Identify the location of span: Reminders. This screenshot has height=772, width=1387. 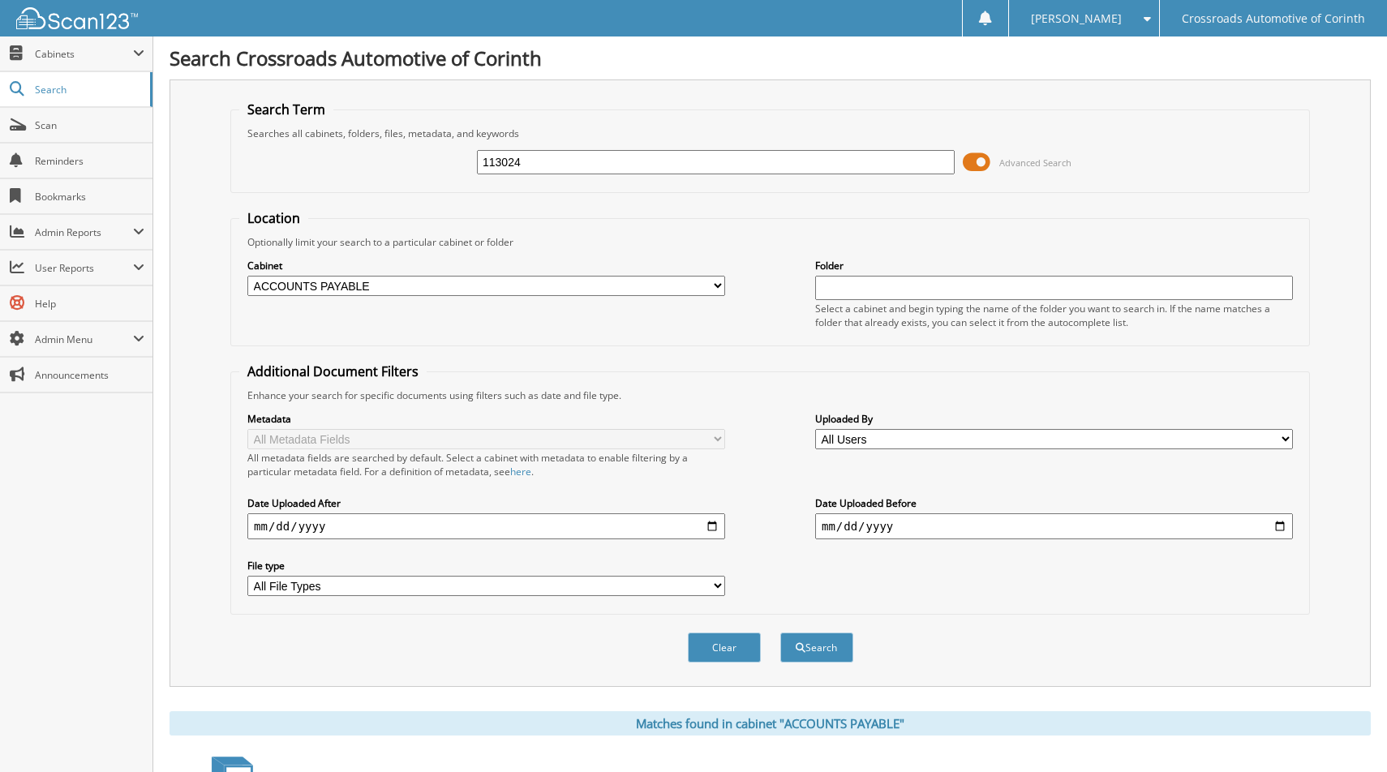
(89, 161).